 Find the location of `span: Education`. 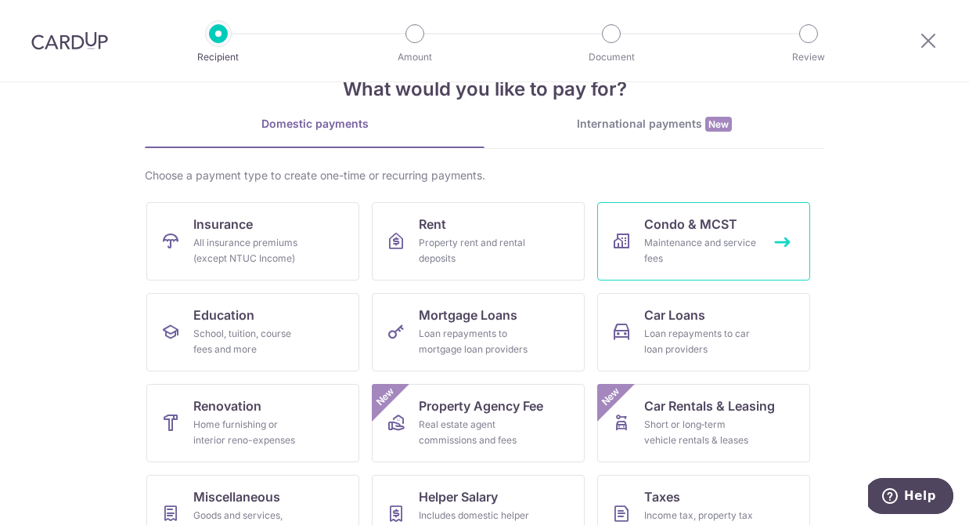

span: Education is located at coordinates (224, 315).